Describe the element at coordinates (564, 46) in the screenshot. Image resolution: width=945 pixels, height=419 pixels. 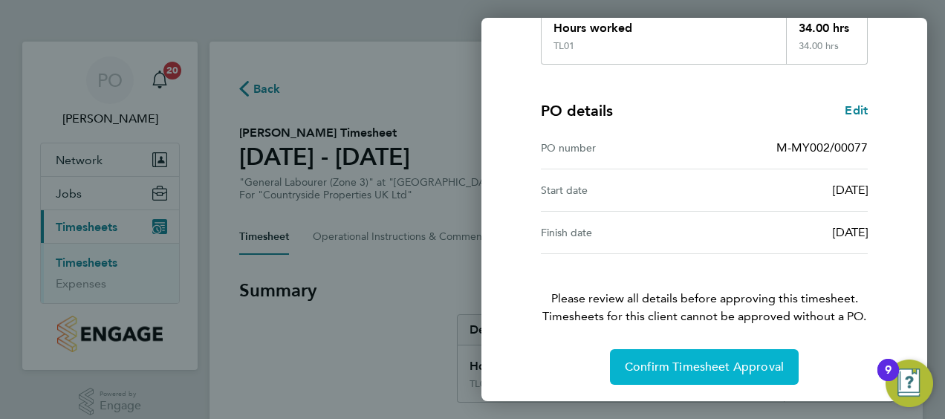
I see `div: TL01` at that location.